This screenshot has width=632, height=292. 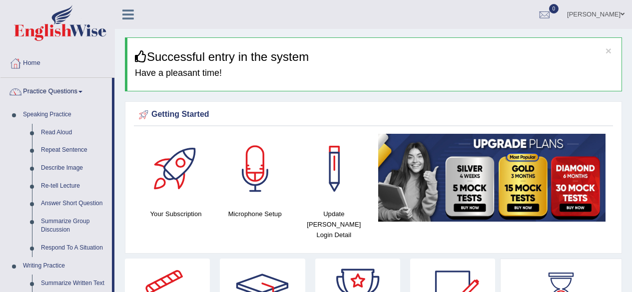 I want to click on span: 0, so click(x=554, y=8).